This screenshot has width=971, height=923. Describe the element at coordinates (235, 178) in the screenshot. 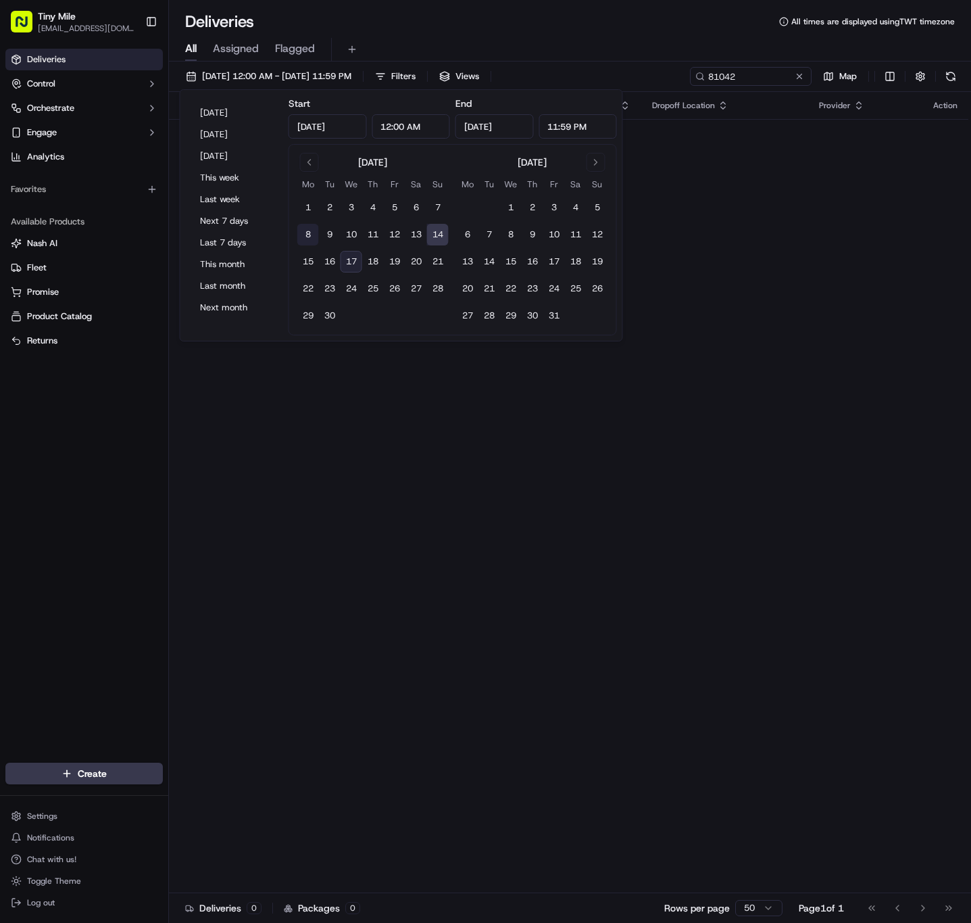

I see `button: This week` at that location.